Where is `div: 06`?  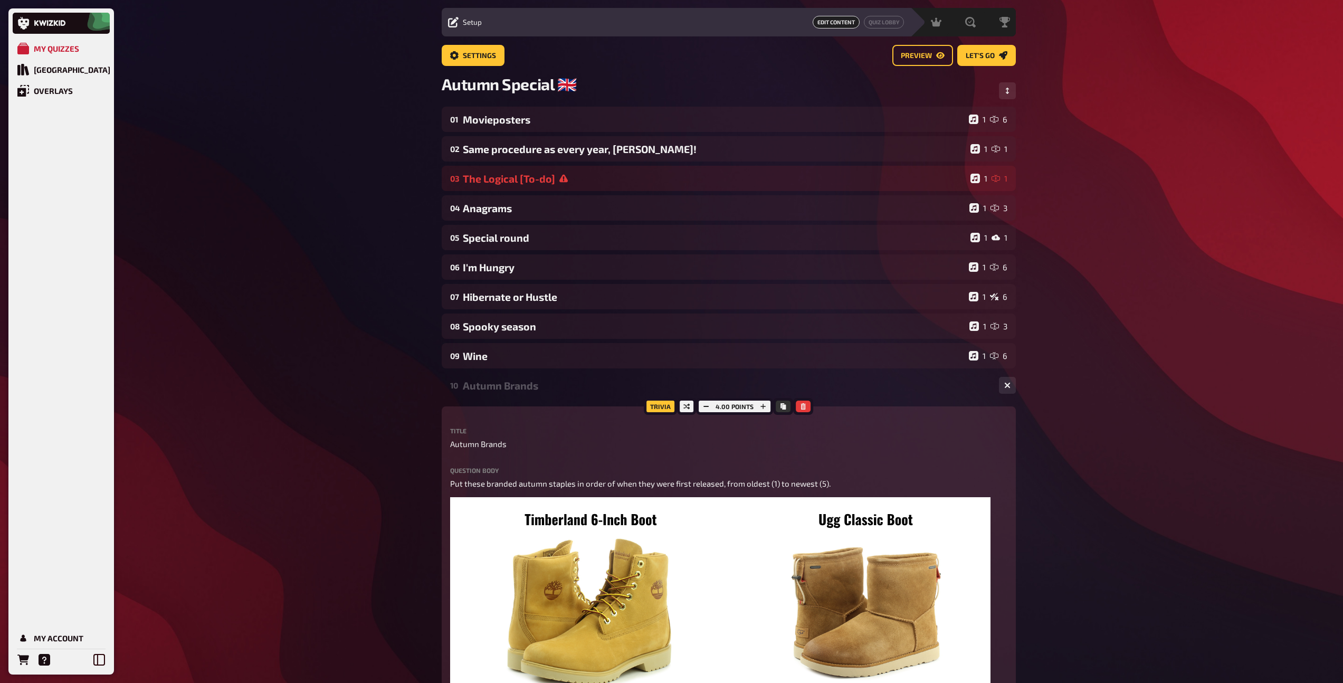
div: 06 is located at coordinates (454, 267).